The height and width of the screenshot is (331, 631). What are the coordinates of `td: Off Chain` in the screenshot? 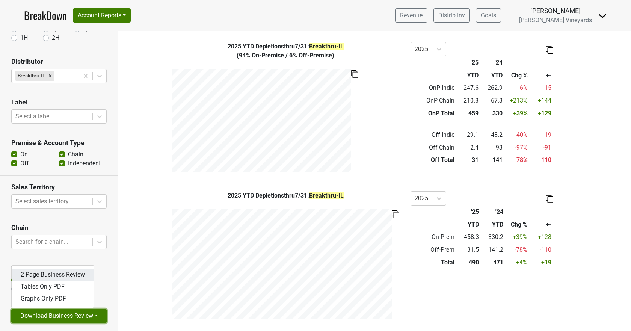 It's located at (433, 148).